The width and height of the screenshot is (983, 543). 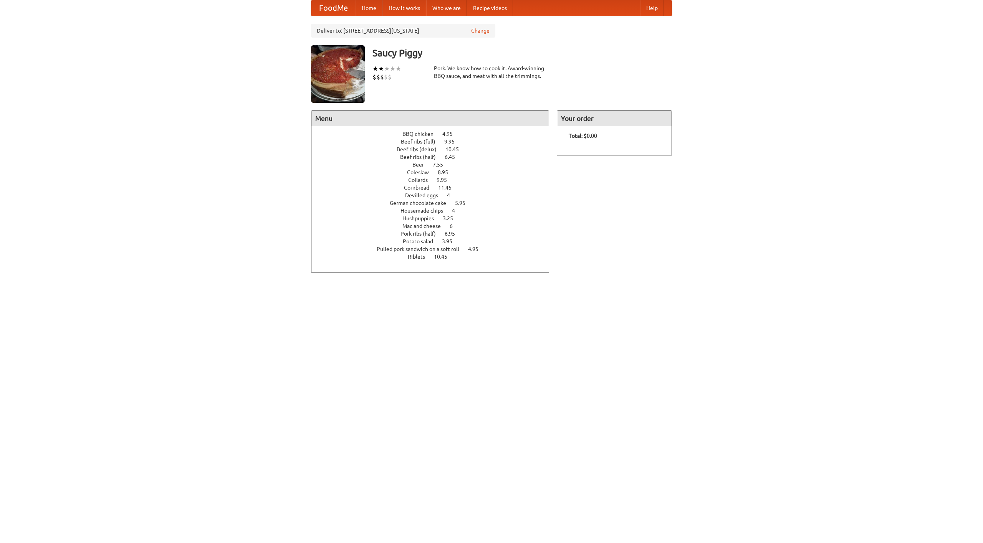 What do you see at coordinates (435, 134) in the screenshot?
I see `a: BBQ chicken 4.95` at bounding box center [435, 134].